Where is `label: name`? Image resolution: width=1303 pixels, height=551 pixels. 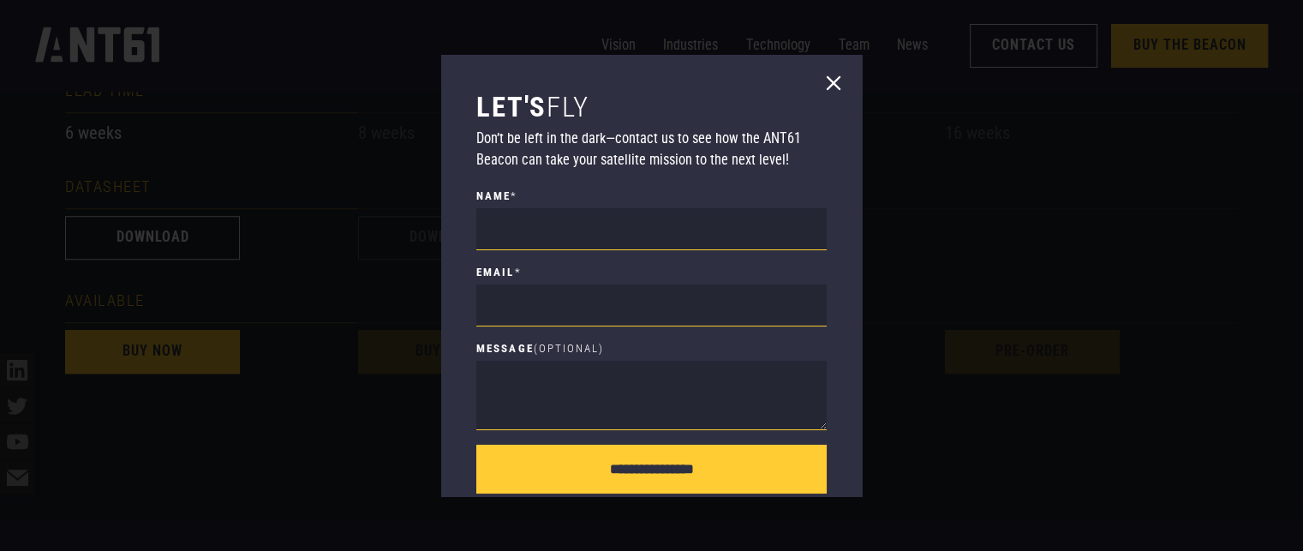 label: name is located at coordinates (651, 196).